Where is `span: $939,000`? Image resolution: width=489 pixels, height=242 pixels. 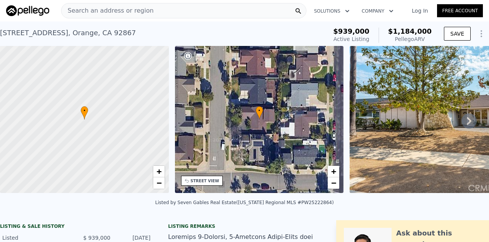 span: $939,000 is located at coordinates (351, 31).